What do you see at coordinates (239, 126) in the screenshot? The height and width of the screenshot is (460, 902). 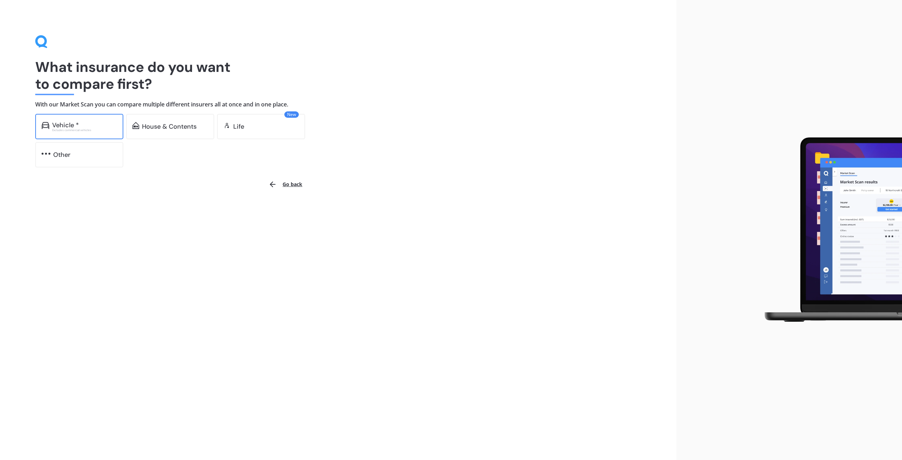 I see `div: Life` at bounding box center [239, 126].